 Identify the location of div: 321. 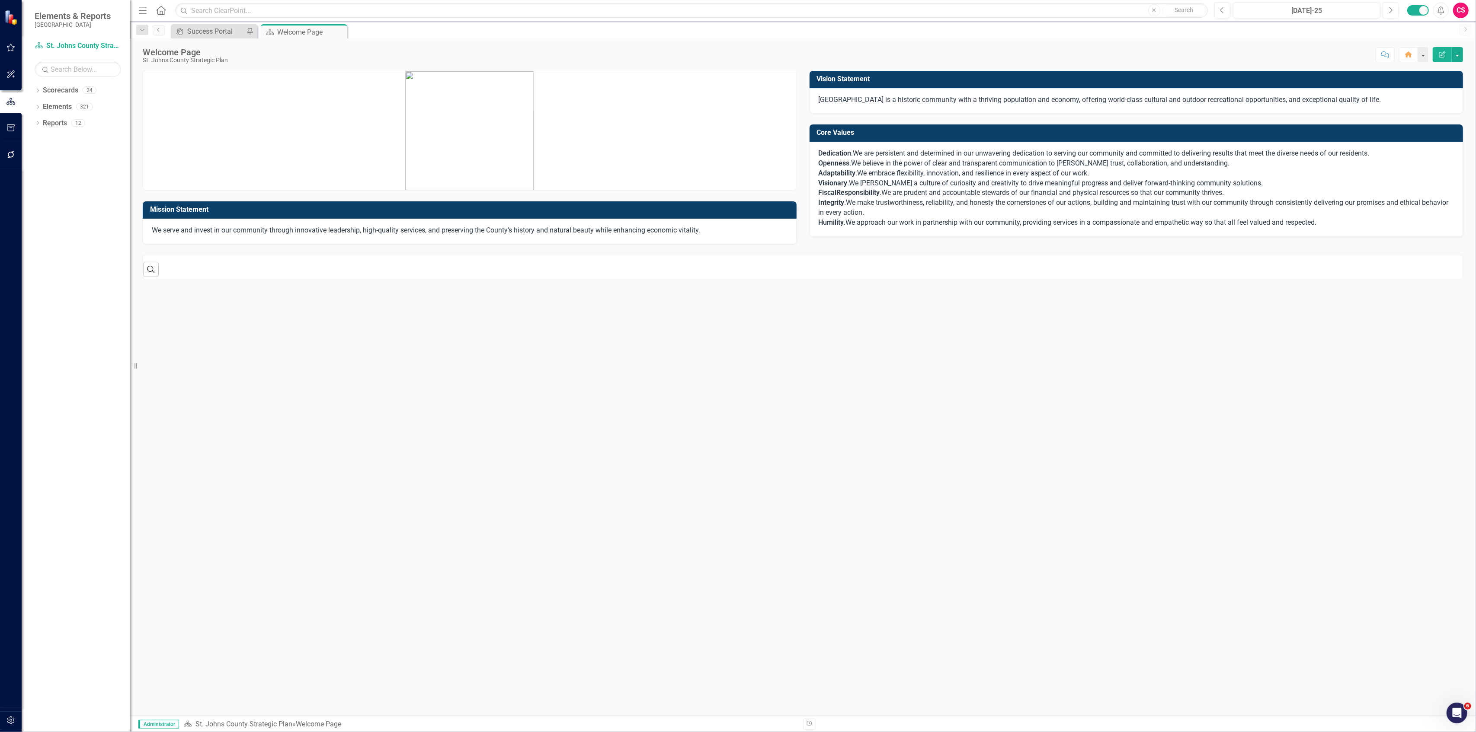
(84, 107).